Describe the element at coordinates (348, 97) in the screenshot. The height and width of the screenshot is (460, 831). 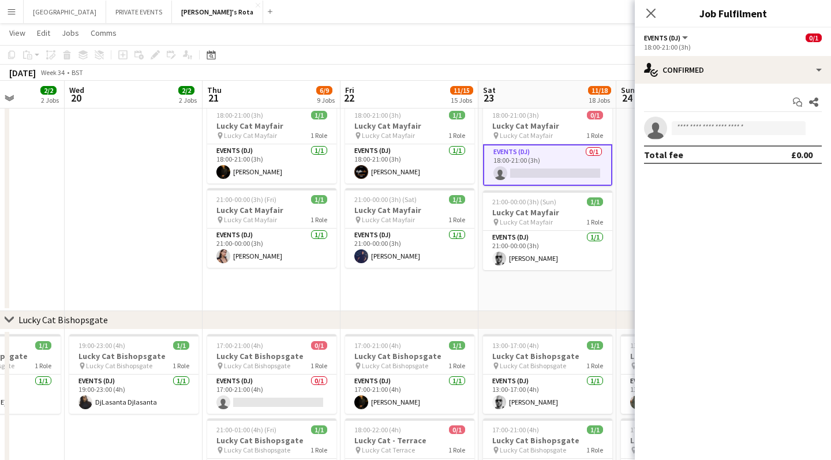
I see `span: 22` at that location.